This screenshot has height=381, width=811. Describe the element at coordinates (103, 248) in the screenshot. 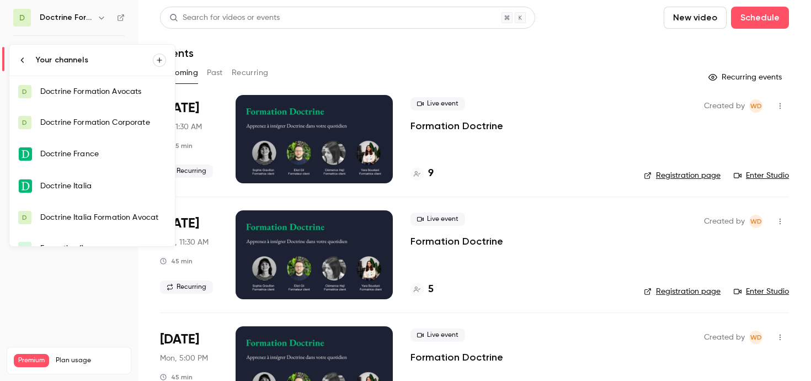

I see `div: Formation flow` at that location.